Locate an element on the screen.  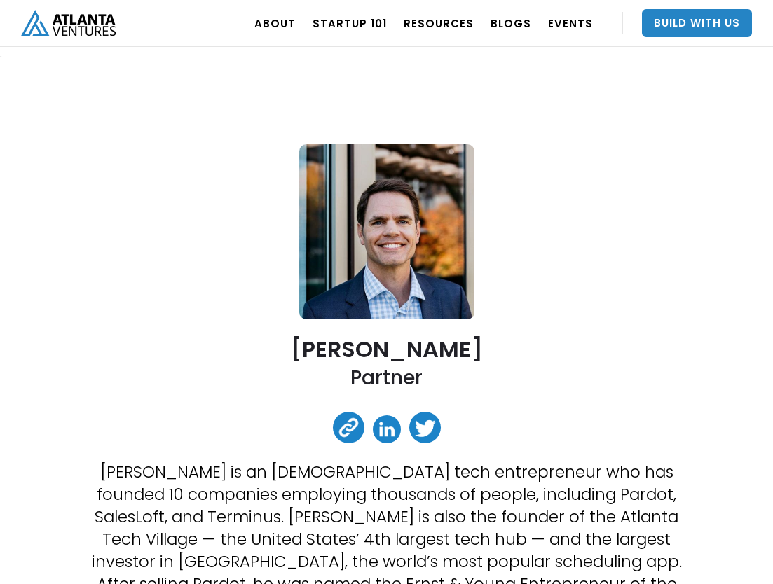
h2: Partner is located at coordinates (386, 378).